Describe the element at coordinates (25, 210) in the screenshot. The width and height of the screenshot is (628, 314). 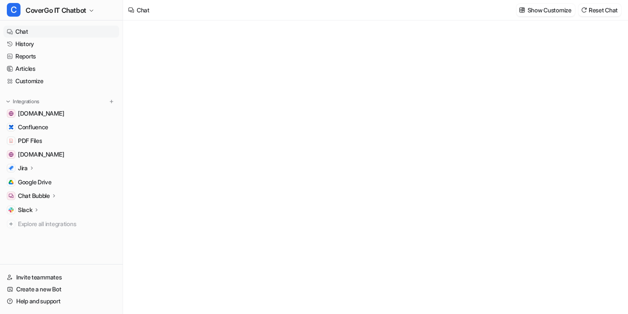
I see `p: Slack` at that location.